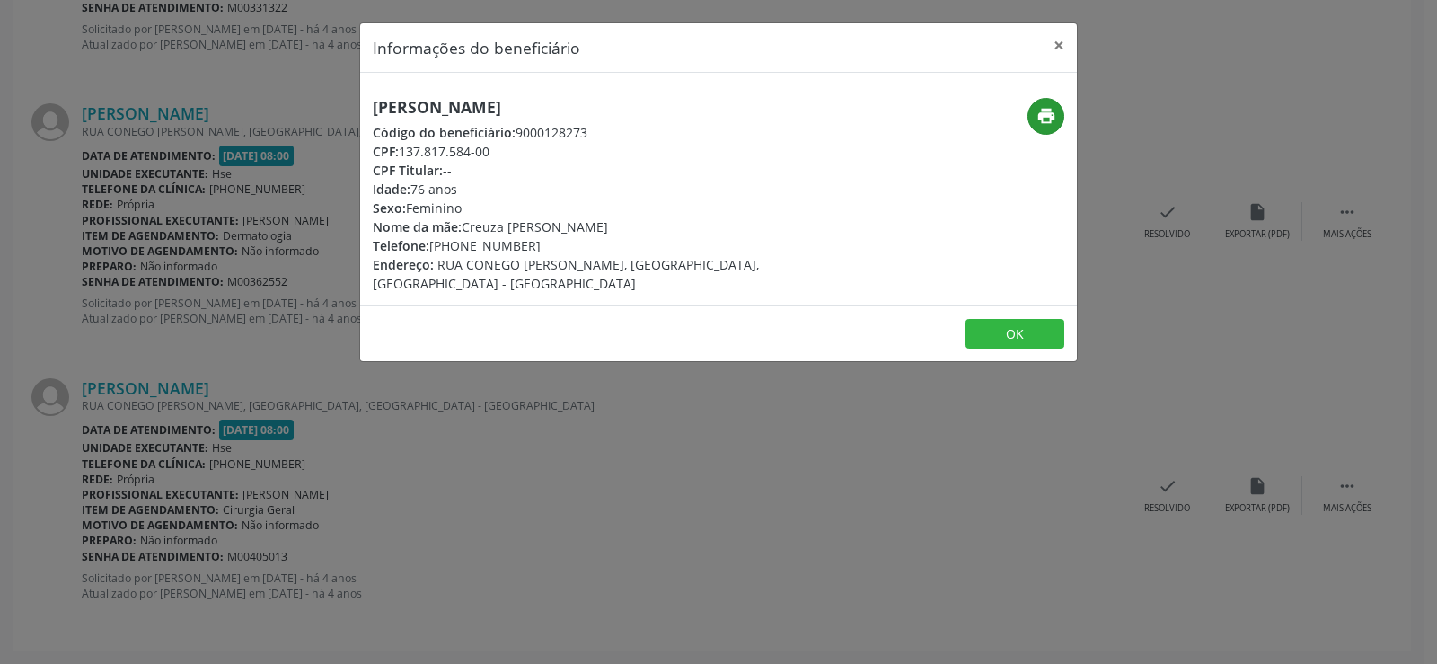  Describe the element at coordinates (1015, 334) in the screenshot. I see `button: OK` at that location.